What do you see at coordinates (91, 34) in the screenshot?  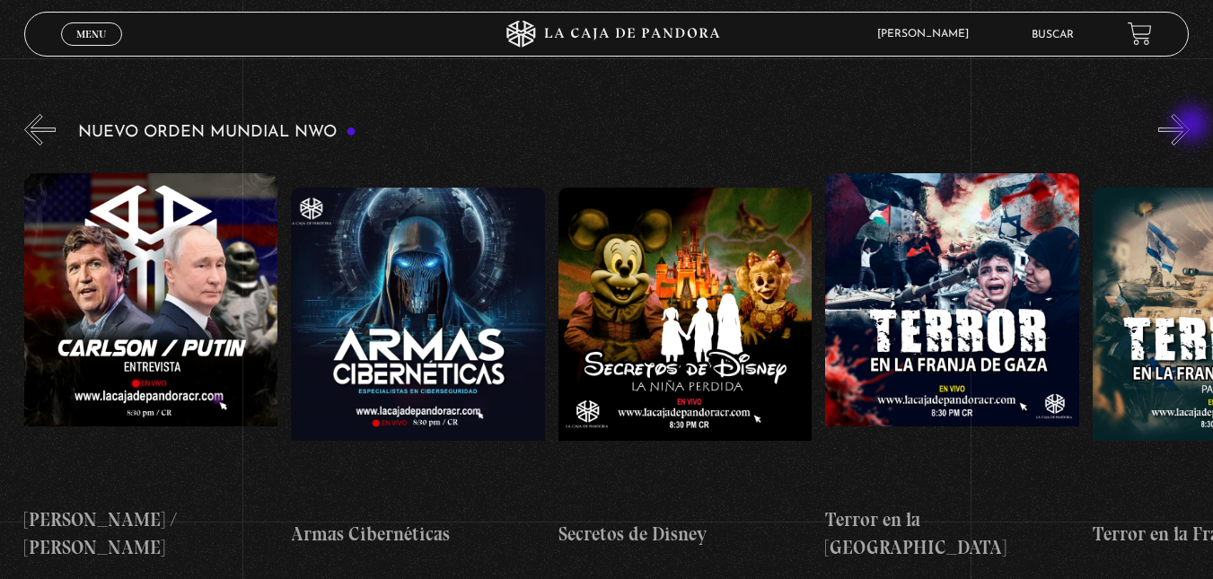 I see `span: Menu` at bounding box center [91, 34].